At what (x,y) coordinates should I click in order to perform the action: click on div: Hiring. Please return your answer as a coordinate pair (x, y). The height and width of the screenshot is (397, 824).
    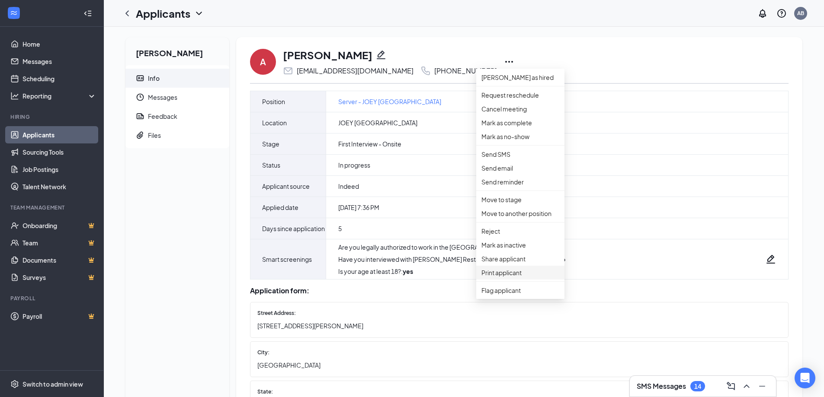
    Looking at the image, I should click on (52, 117).